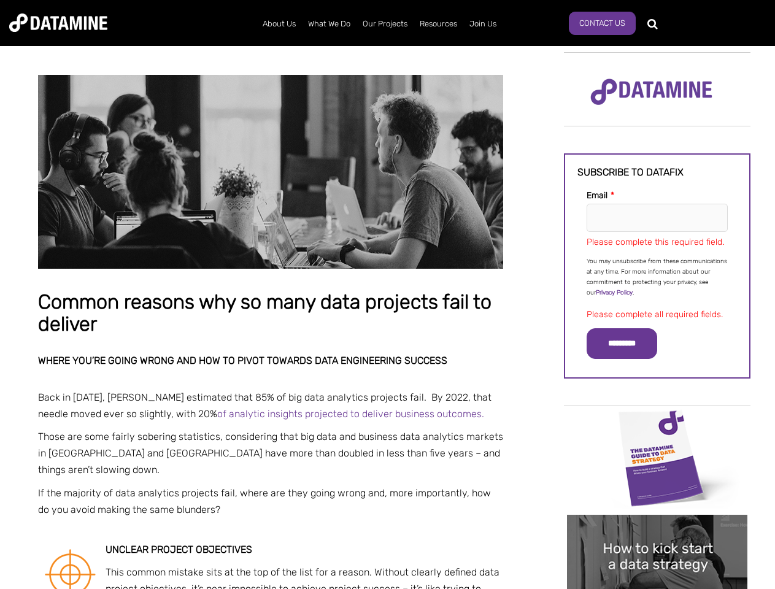 The height and width of the screenshot is (589, 775). I want to click on p: Those are some fairly sobering statistics, considering that big data and business data analytics ..., so click(271, 453).